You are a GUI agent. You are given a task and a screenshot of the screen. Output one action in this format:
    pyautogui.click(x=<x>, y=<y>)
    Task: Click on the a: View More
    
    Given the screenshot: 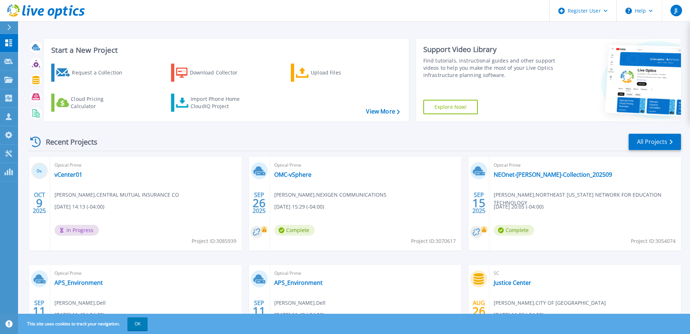 What is the action you would take?
    pyautogui.click(x=383, y=111)
    